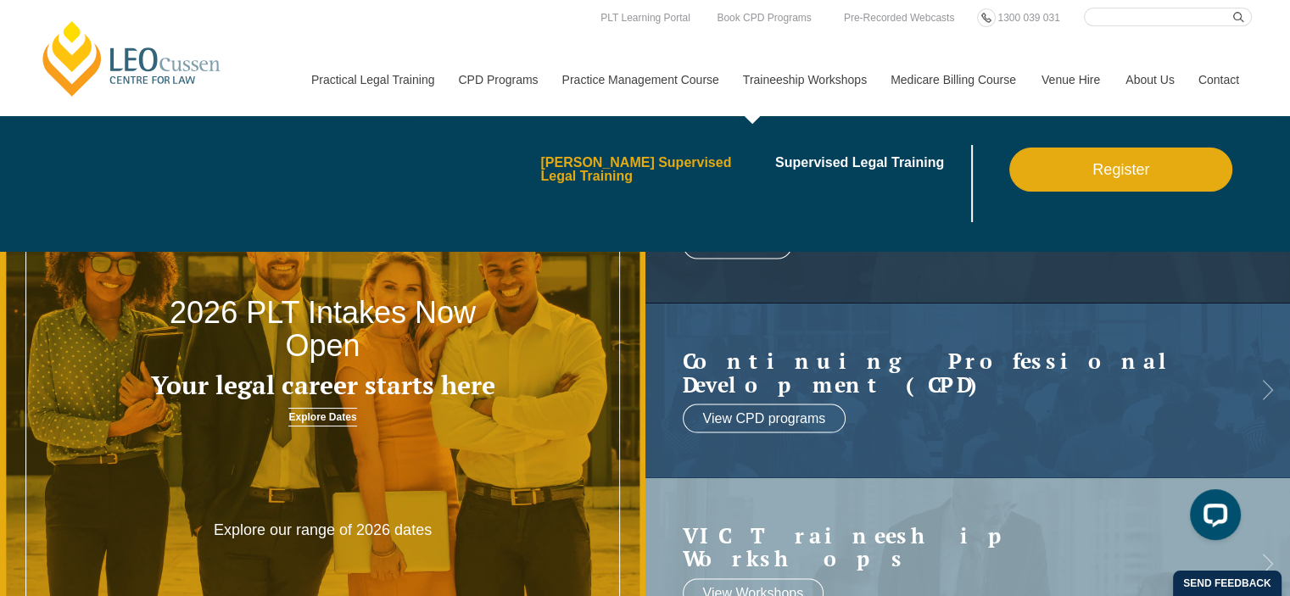 The height and width of the screenshot is (596, 1290). I want to click on a: Practical Legal Training, so click(372, 80).